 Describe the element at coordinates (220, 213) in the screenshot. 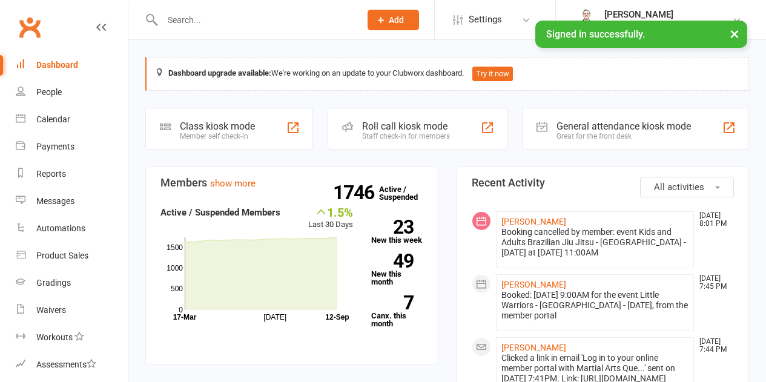

I see `strong: Active / Suspended Members` at that location.